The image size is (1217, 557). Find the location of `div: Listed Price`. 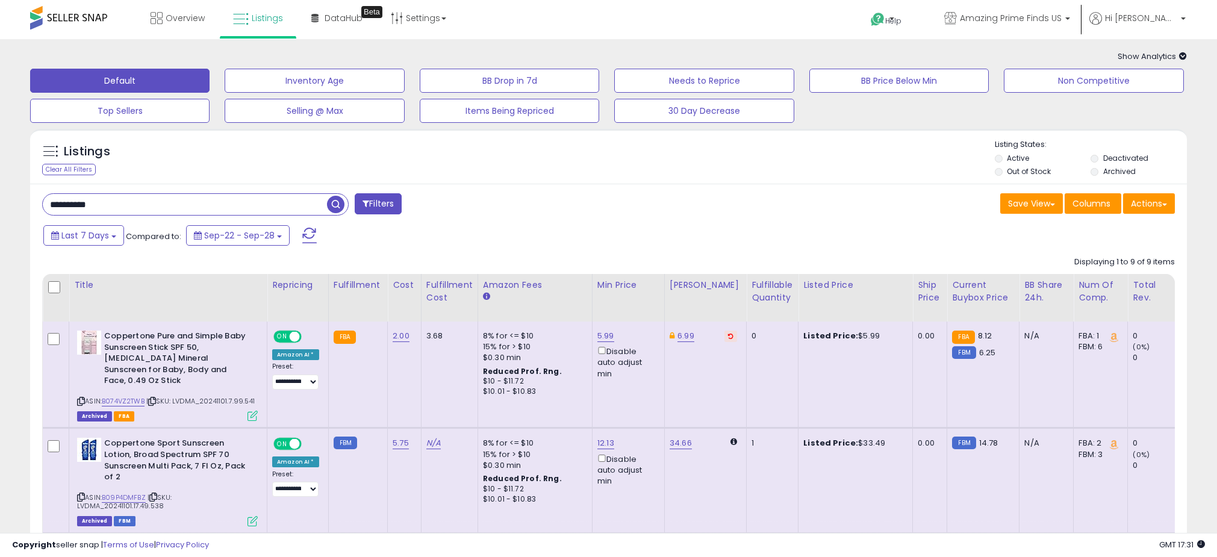

div: Listed Price is located at coordinates (855, 285).